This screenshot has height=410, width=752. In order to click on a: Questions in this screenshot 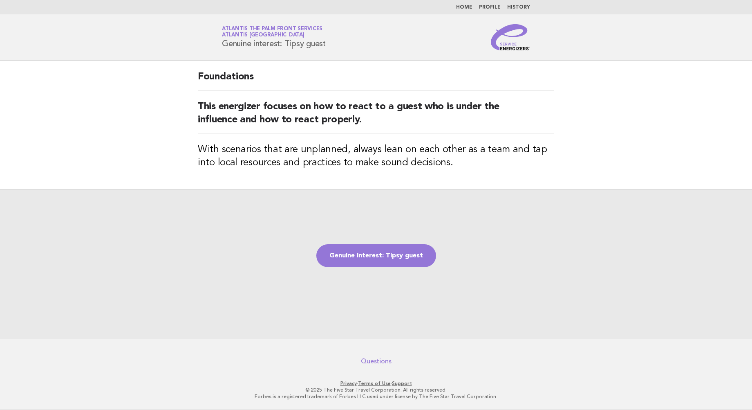, I will do `click(376, 361)`.